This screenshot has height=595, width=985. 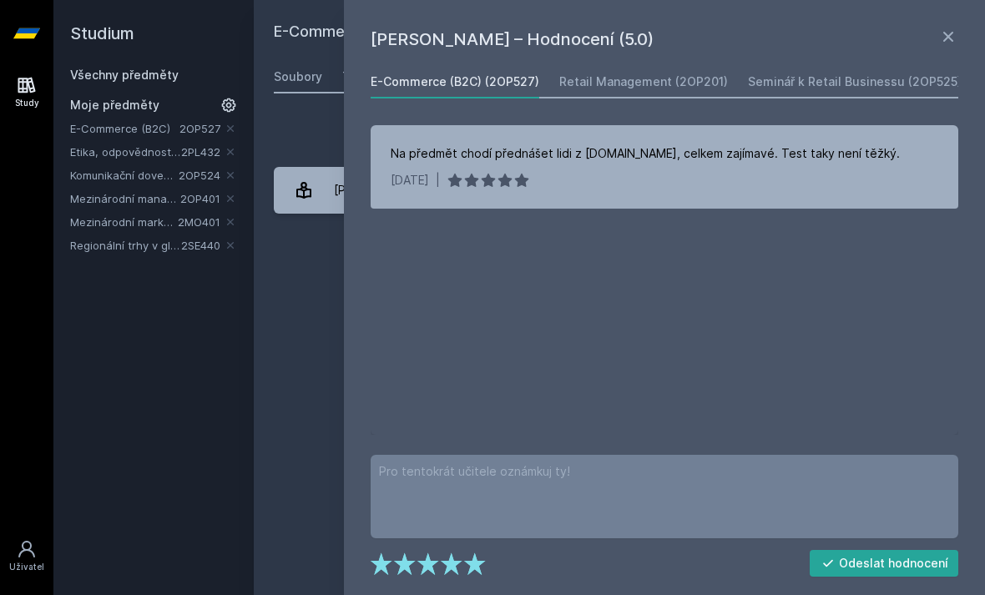 What do you see at coordinates (199, 175) in the screenshot?
I see `a: 2OP524` at bounding box center [199, 175].